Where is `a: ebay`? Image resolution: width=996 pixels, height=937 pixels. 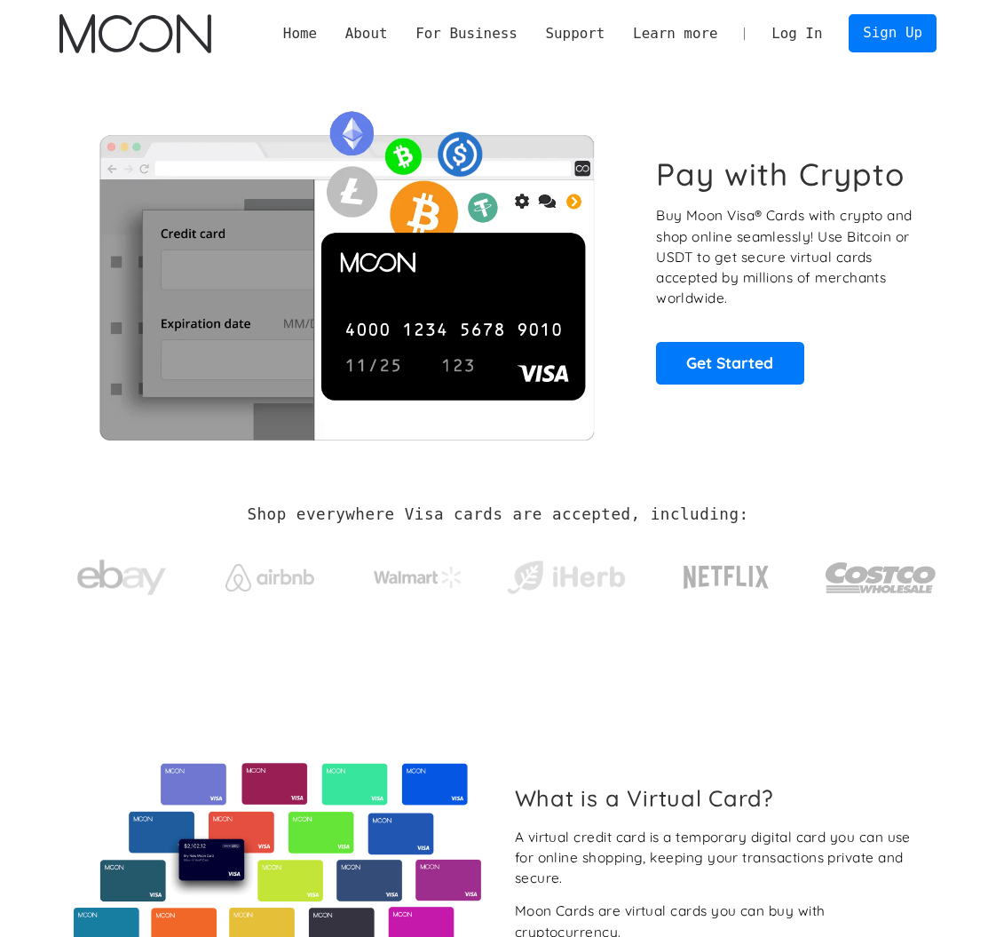 a: ebay is located at coordinates (122, 573).